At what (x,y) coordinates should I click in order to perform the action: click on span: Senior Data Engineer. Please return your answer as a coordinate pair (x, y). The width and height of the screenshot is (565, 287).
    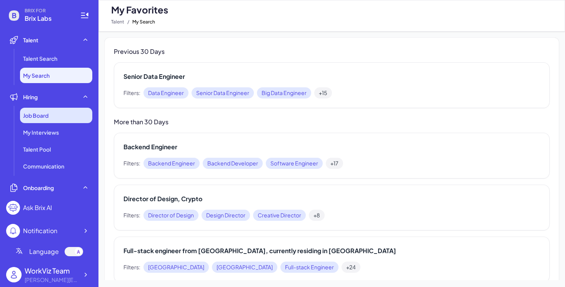
    Looking at the image, I should click on (223, 93).